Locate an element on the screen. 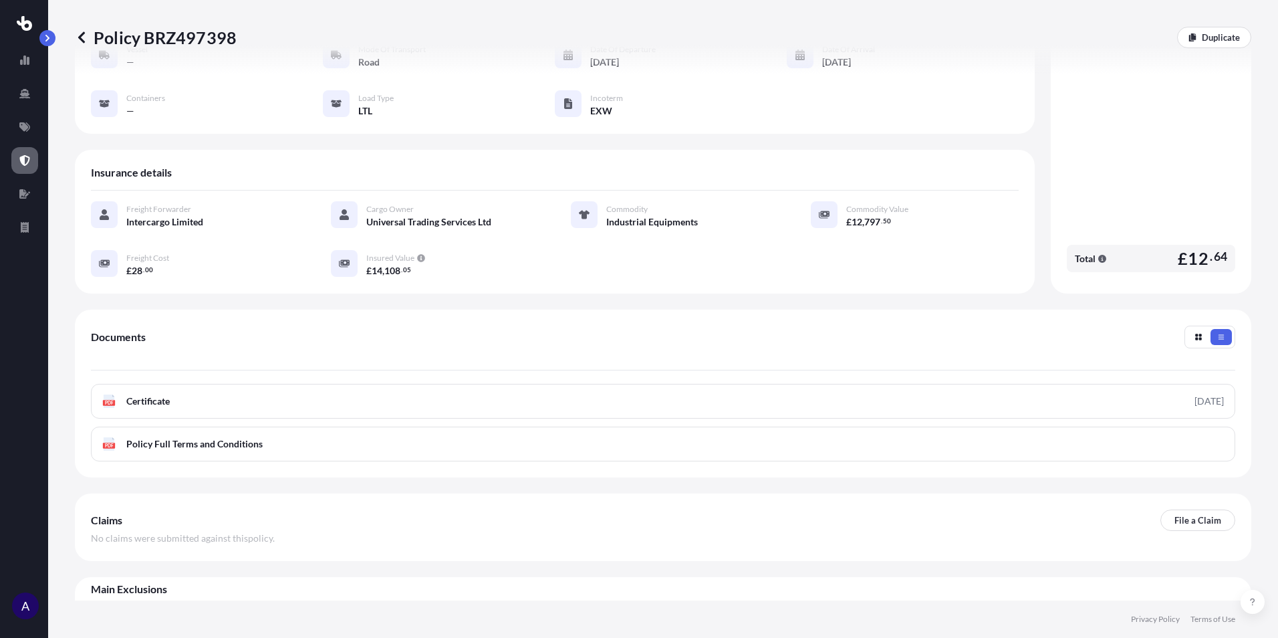 The width and height of the screenshot is (1278, 638). span: Load Type is located at coordinates (376, 98).